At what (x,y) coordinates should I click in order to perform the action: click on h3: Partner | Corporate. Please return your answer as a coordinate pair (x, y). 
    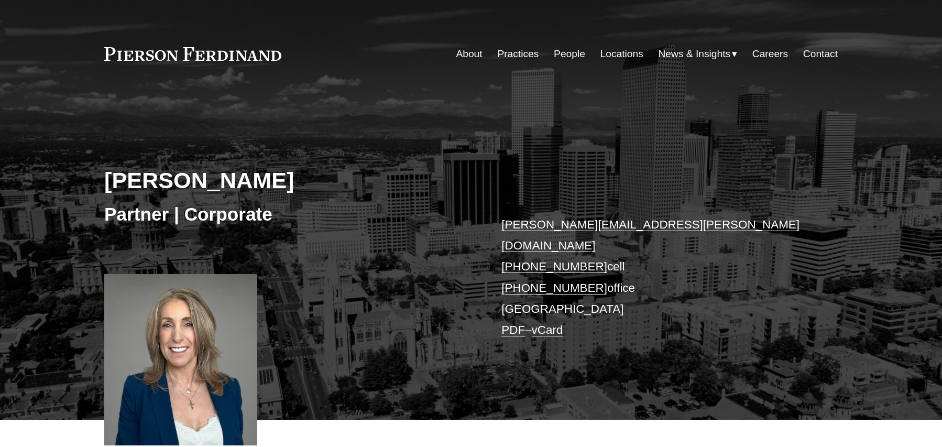
    Looking at the image, I should click on (288, 214).